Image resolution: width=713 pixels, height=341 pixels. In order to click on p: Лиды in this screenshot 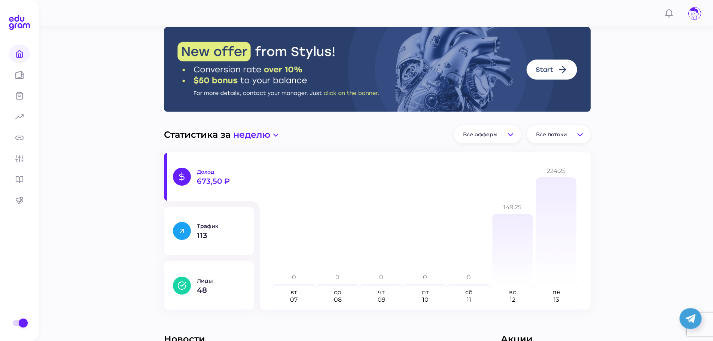, I will do `click(221, 281)`.